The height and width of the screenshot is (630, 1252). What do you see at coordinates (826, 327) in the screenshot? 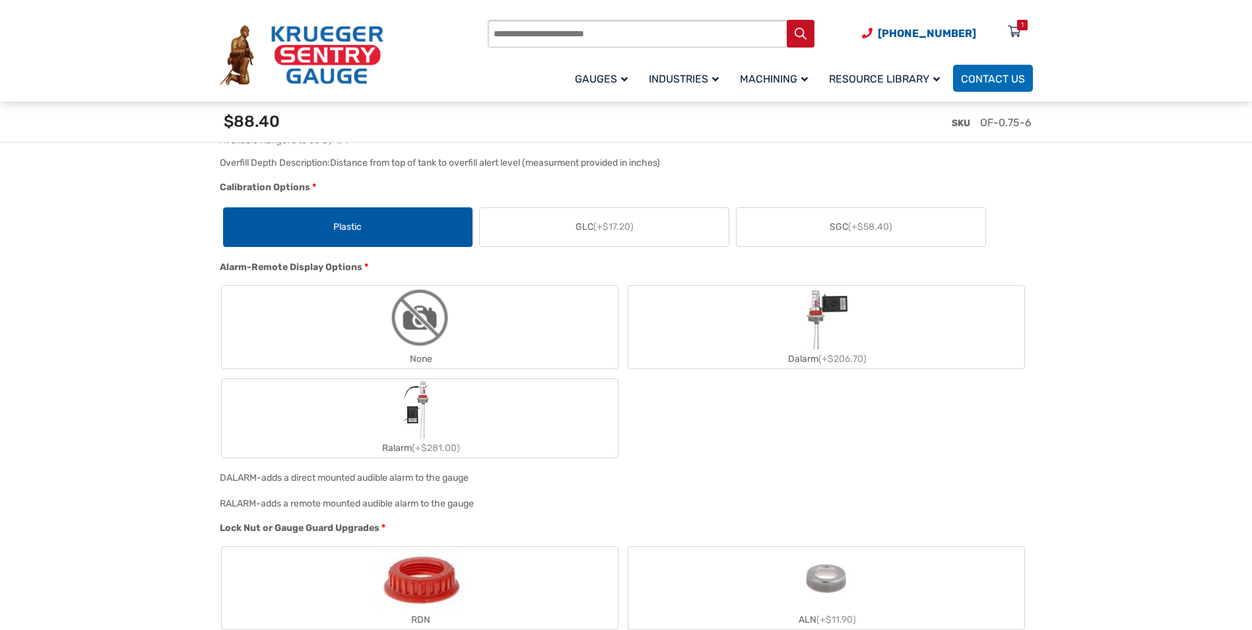
I see `label: Dalarm` at bounding box center [826, 327].